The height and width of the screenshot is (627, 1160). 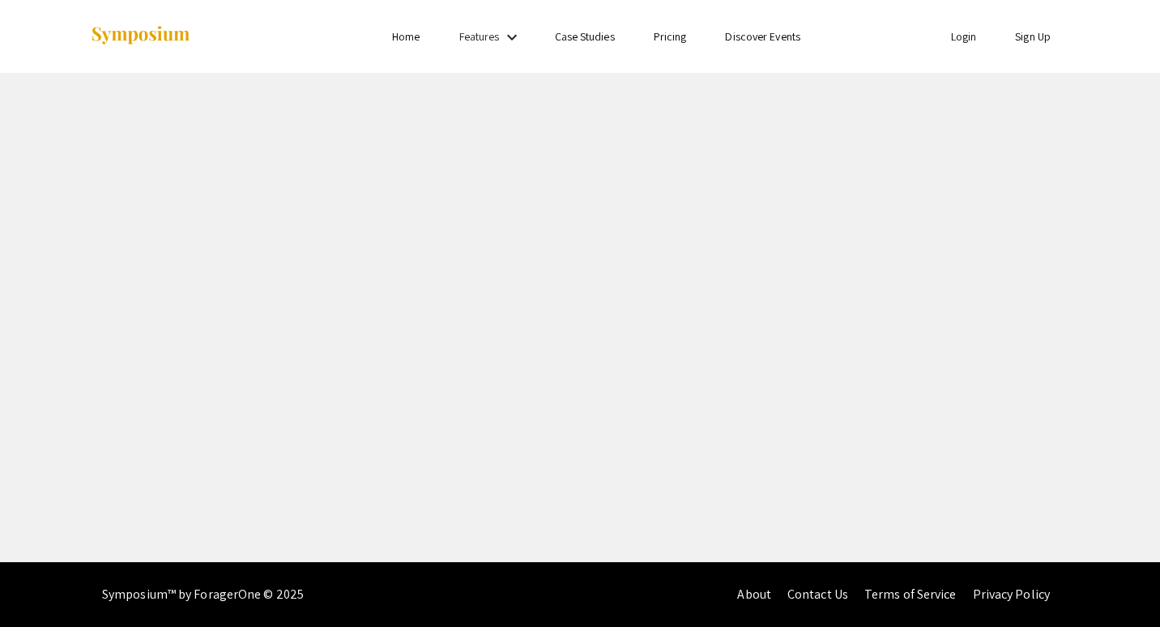 What do you see at coordinates (585, 36) in the screenshot?
I see `a: Case Studies` at bounding box center [585, 36].